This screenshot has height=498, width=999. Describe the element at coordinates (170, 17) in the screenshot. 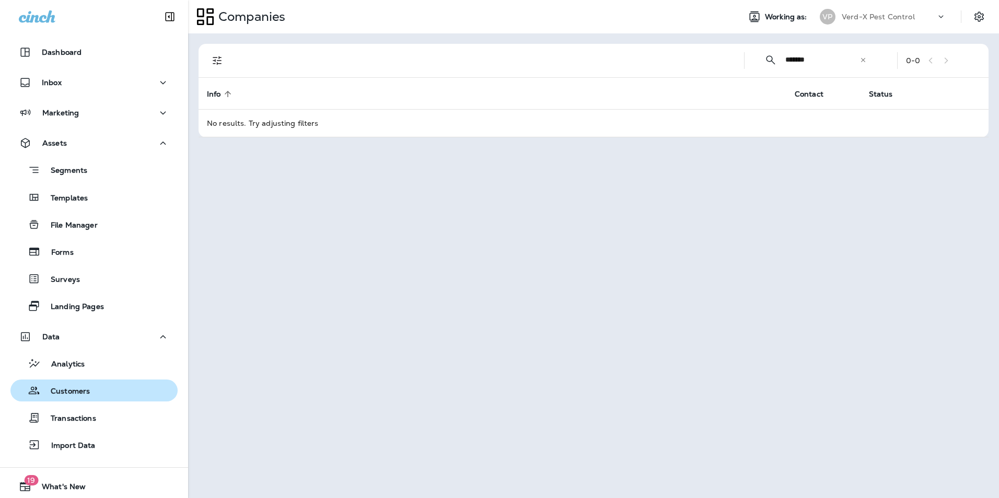

I see `button: Collapse Sidebar` at that location.